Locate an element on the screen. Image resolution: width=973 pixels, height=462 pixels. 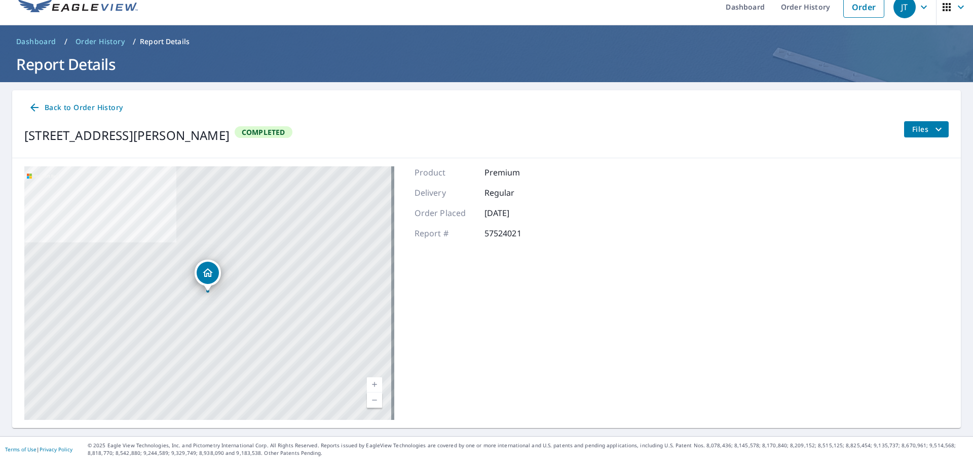
a: Current Level 17, Zoom In is located at coordinates (374, 385).